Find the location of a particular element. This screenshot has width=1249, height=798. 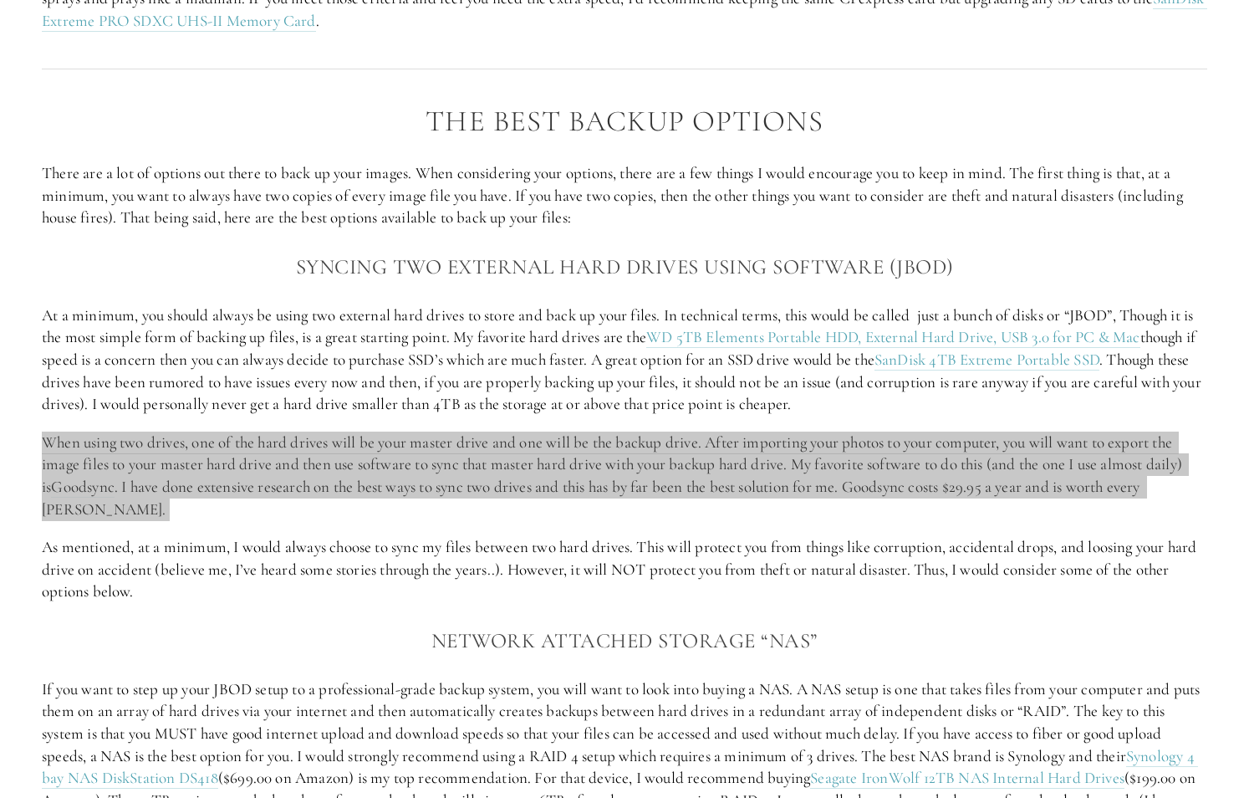

p: At a minimum, you should always be using two external hard drives to store and back up your files... is located at coordinates (625, 360).